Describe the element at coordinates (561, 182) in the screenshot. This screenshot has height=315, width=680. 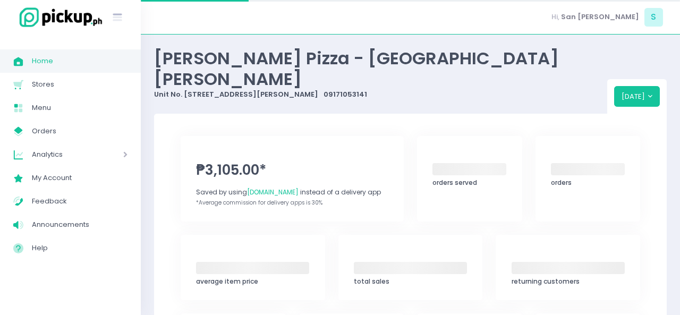
I see `span: orders` at that location.